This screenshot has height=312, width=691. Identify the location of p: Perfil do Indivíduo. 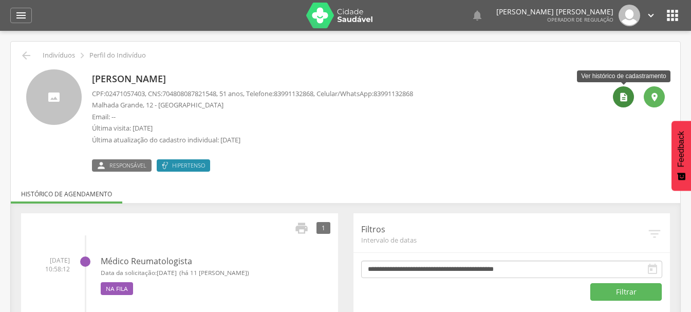
(118, 56).